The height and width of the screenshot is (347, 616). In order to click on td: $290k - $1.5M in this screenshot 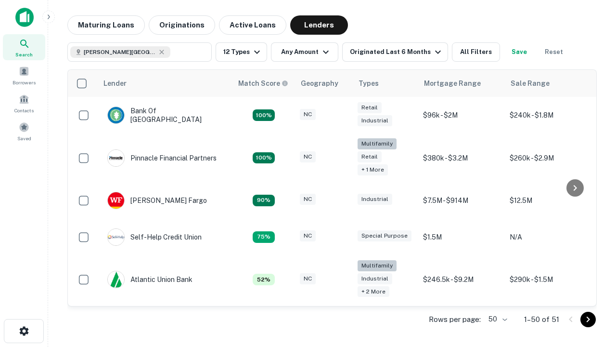, I will do `click(548, 279)`.